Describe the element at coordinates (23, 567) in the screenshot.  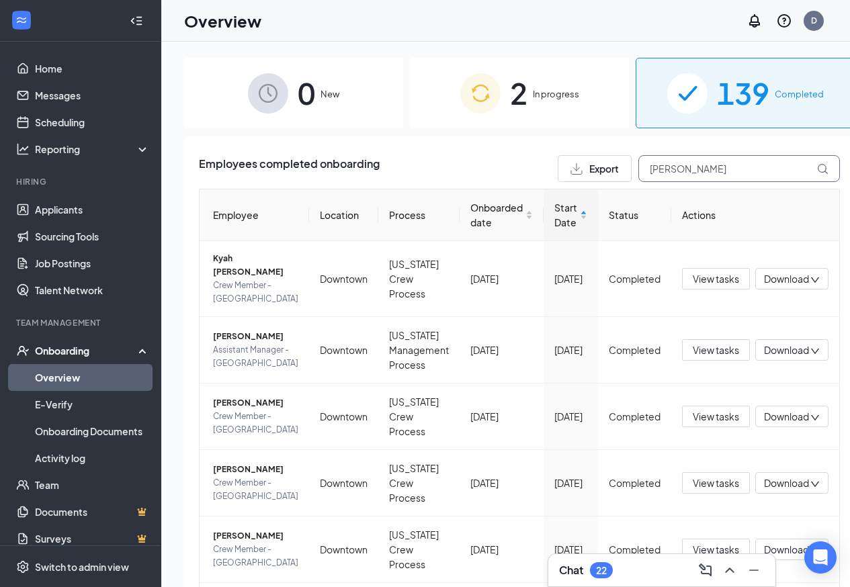
I see `svg: Settings` at that location.